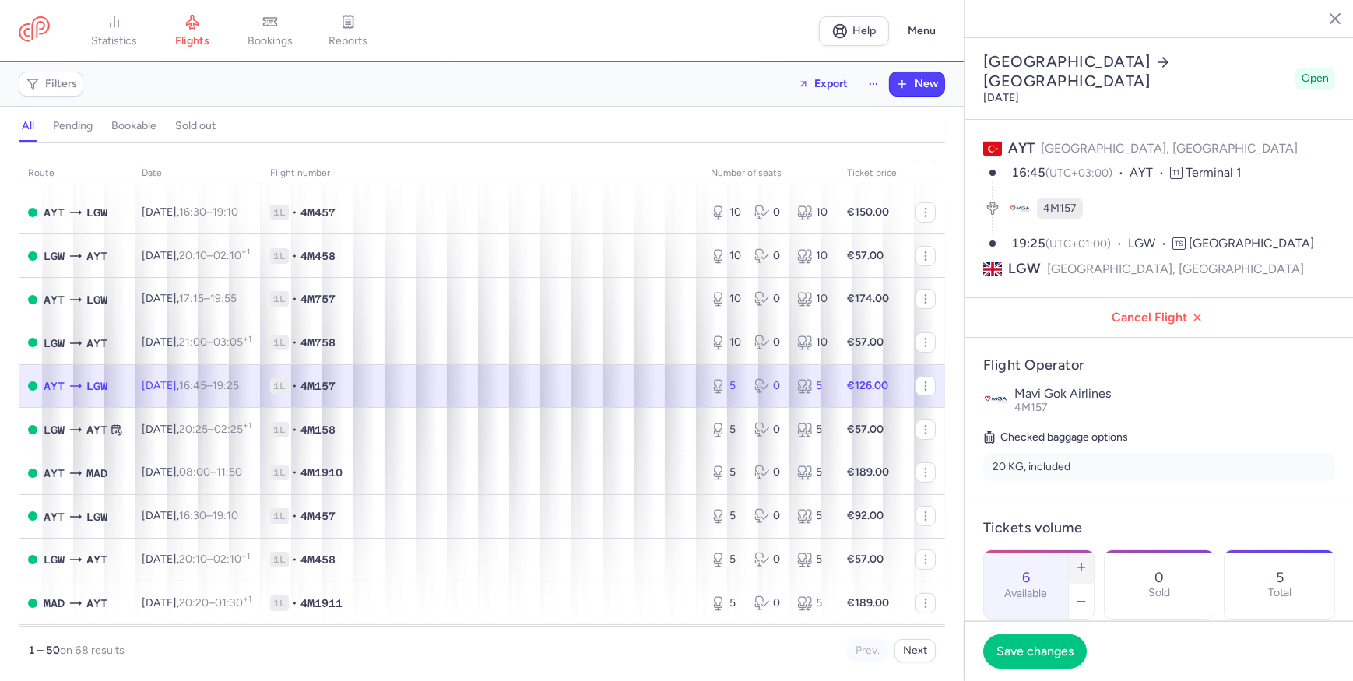 This screenshot has height=681, width=1353. What do you see at coordinates (1159, 318) in the screenshot?
I see `span: Cancel Flight` at bounding box center [1159, 318].